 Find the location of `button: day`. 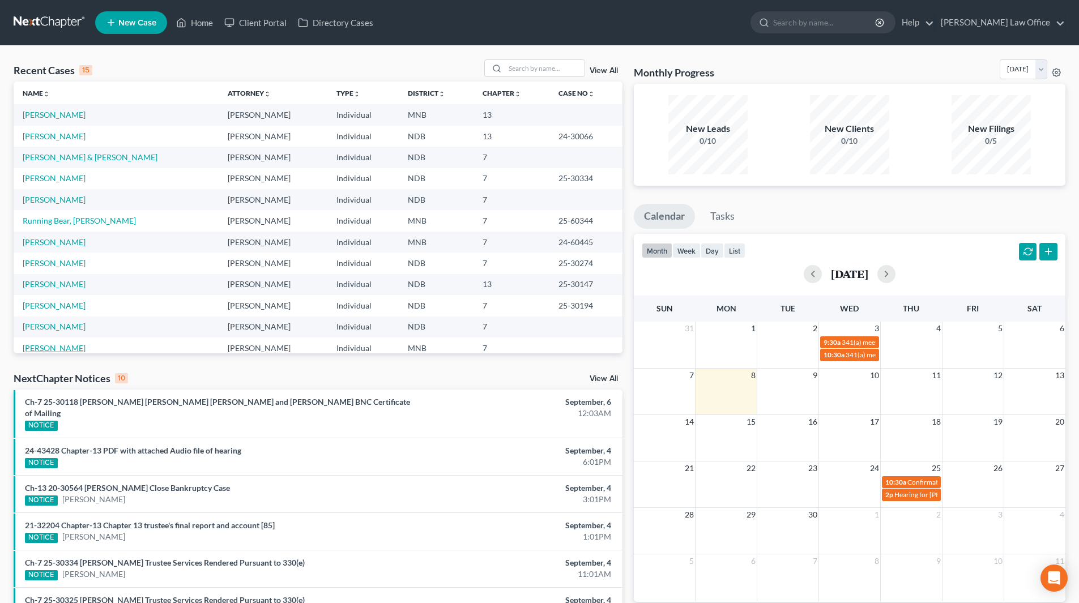

button: day is located at coordinates (712, 250).